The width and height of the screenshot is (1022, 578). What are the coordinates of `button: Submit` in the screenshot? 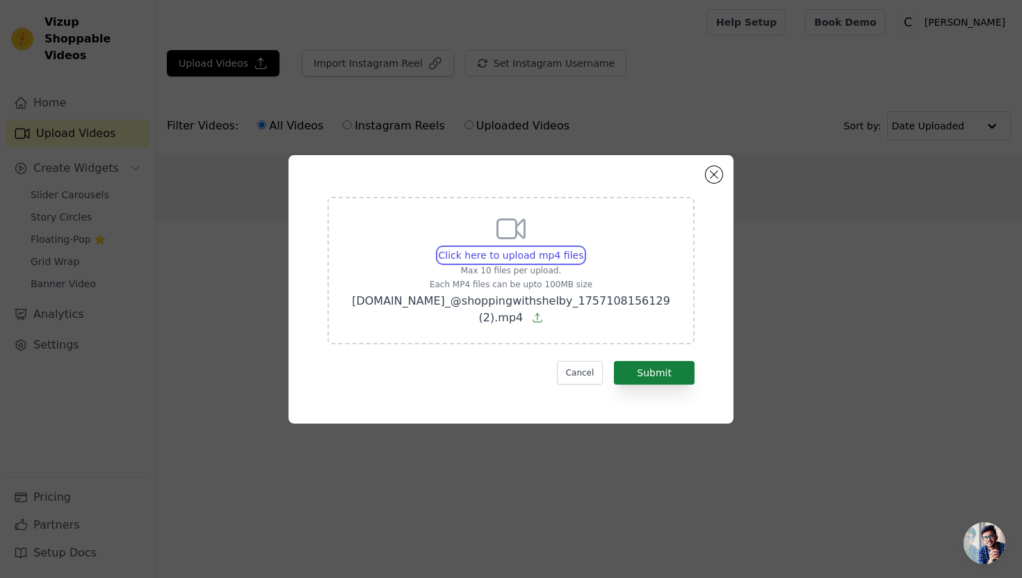 It's located at (654, 373).